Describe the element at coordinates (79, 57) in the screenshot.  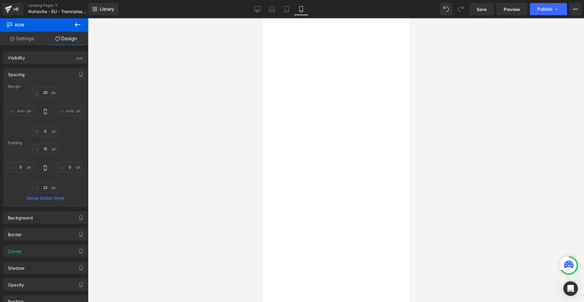
I see `div: (All)` at that location.